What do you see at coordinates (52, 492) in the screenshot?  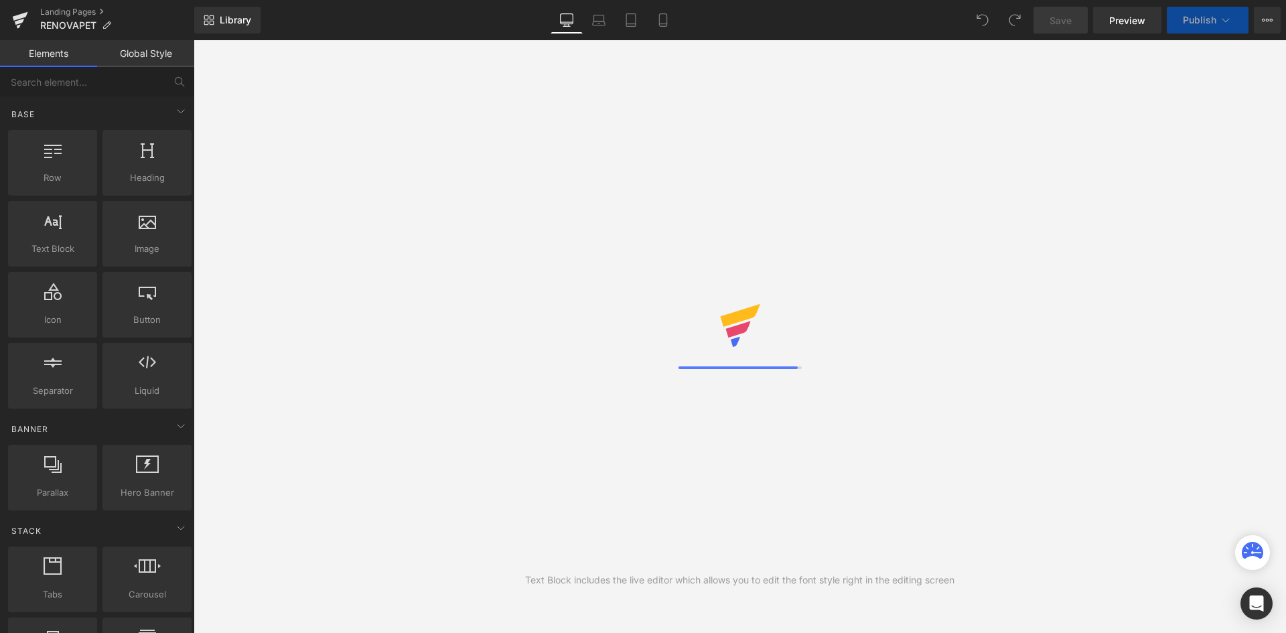 I see `span: Parallax` at bounding box center [52, 492].